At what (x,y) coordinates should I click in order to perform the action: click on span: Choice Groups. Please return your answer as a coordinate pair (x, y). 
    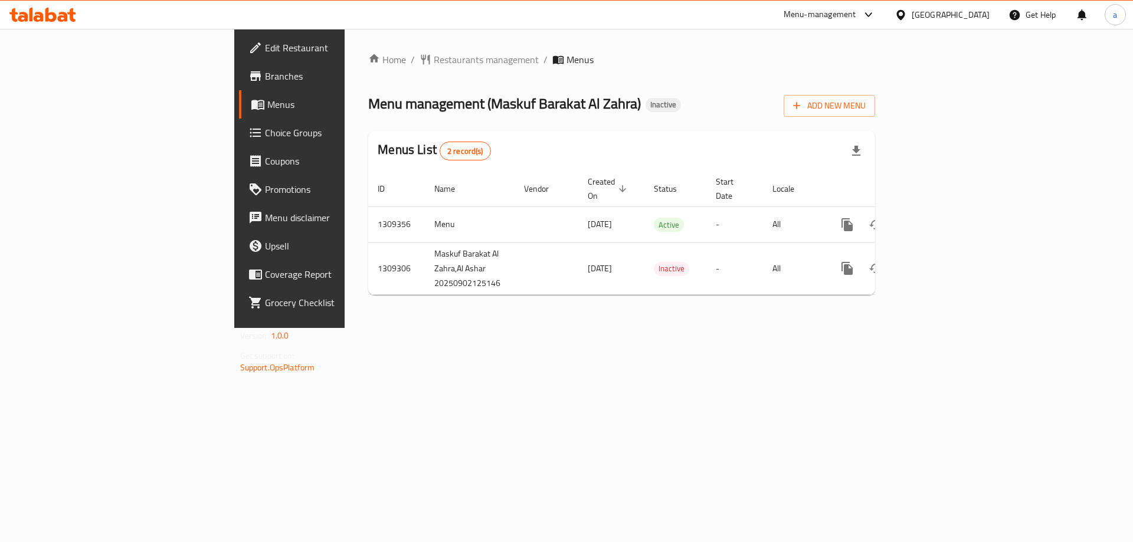
    Looking at the image, I should click on (339, 133).